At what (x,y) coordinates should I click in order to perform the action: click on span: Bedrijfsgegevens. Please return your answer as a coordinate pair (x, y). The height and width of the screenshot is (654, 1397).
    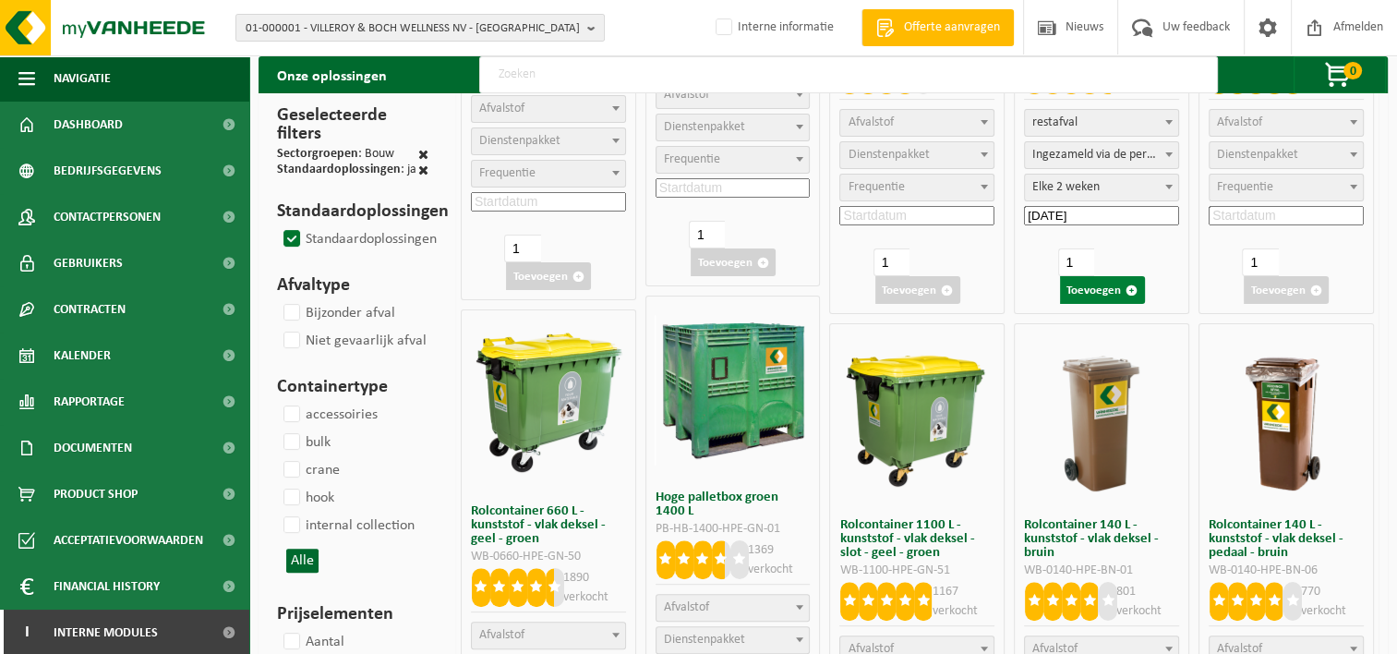
    Looking at the image, I should click on (107, 171).